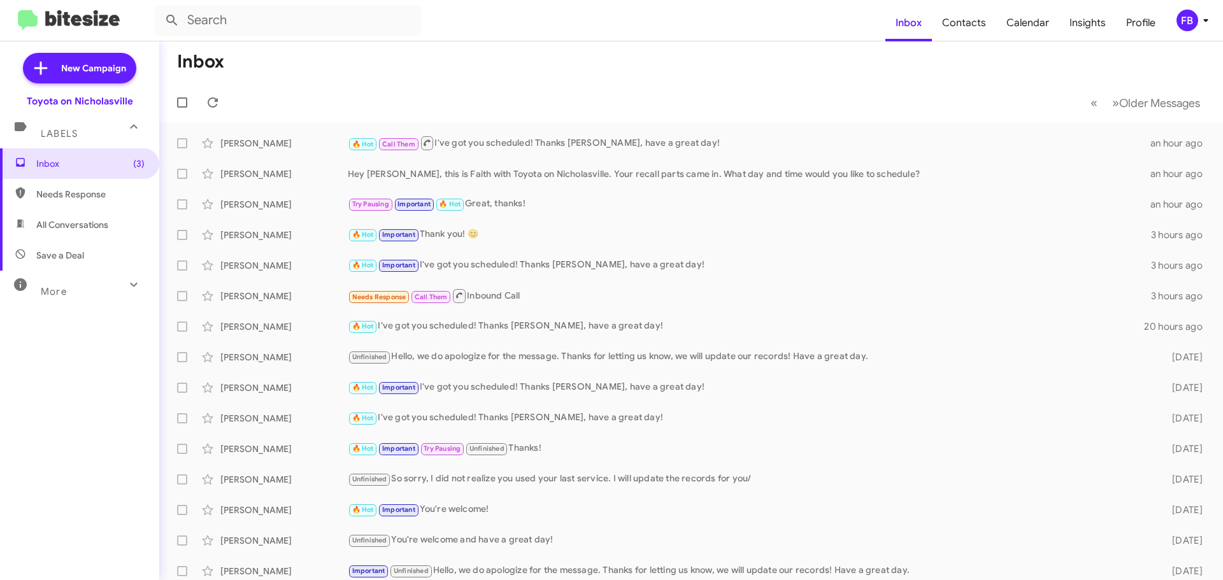 The width and height of the screenshot is (1223, 580). I want to click on span: Older Messages, so click(1159, 103).